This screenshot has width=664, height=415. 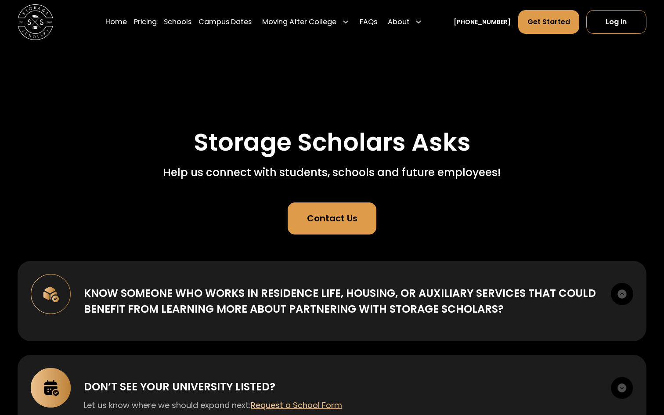 I want to click on div: Help us connect with students, schools and future employees!, so click(x=332, y=173).